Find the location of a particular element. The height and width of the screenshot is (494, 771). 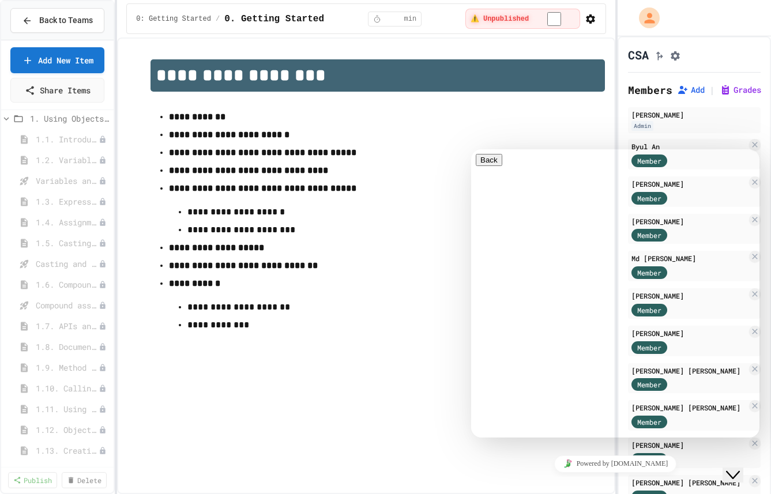

span: Variables and Data Types - Quiz is located at coordinates (67, 180).